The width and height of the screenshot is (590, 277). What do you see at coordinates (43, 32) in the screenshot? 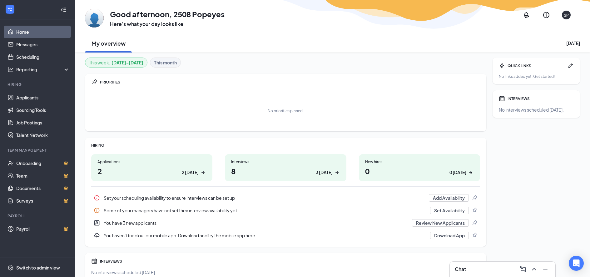
I see `a: Home` at bounding box center [43, 32].